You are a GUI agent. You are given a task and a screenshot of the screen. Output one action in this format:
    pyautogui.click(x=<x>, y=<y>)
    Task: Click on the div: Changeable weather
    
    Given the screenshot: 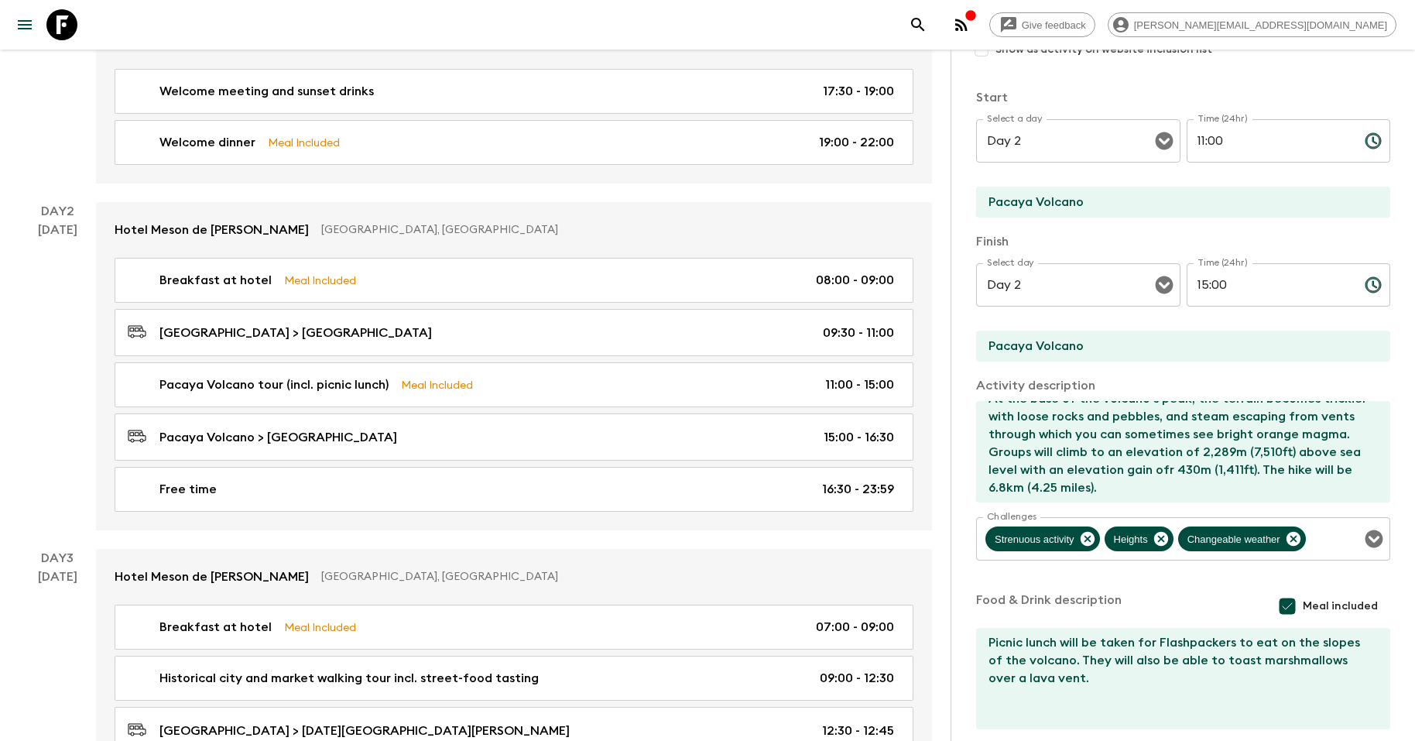 What is the action you would take?
    pyautogui.click(x=1242, y=539)
    